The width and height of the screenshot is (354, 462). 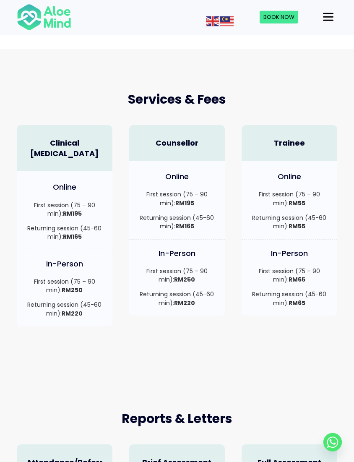 What do you see at coordinates (213, 21) in the screenshot?
I see `a: English` at bounding box center [213, 21].